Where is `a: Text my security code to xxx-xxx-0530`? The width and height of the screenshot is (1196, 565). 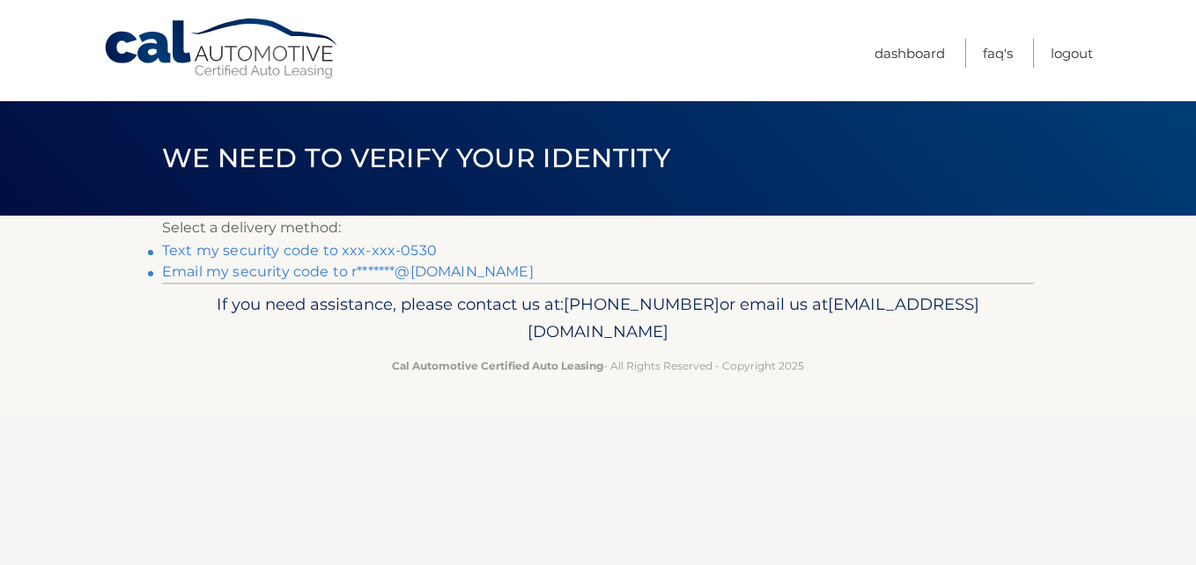 a: Text my security code to xxx-xxx-0530 is located at coordinates (299, 250).